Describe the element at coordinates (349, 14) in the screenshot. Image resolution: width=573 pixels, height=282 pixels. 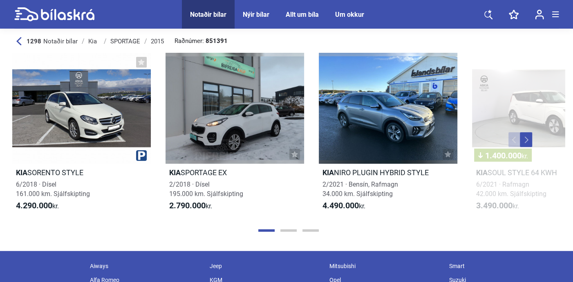
I see `a: Um okkur` at that location.